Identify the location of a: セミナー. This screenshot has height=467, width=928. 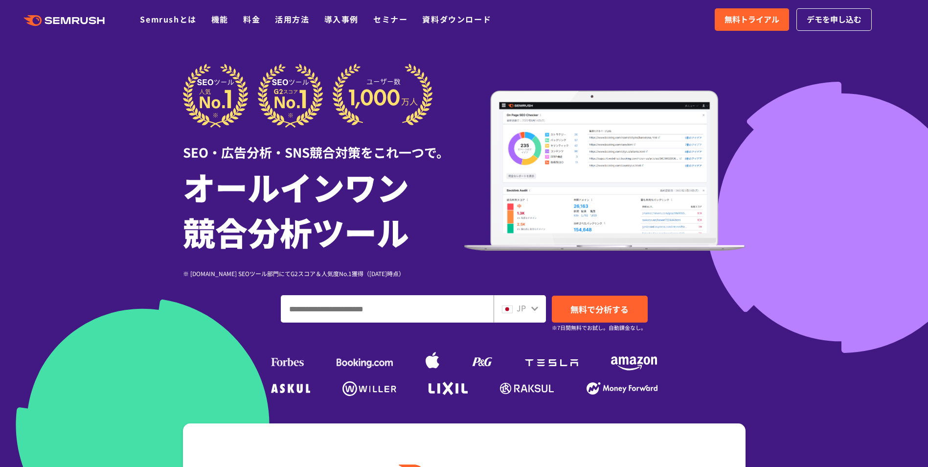
(391, 19).